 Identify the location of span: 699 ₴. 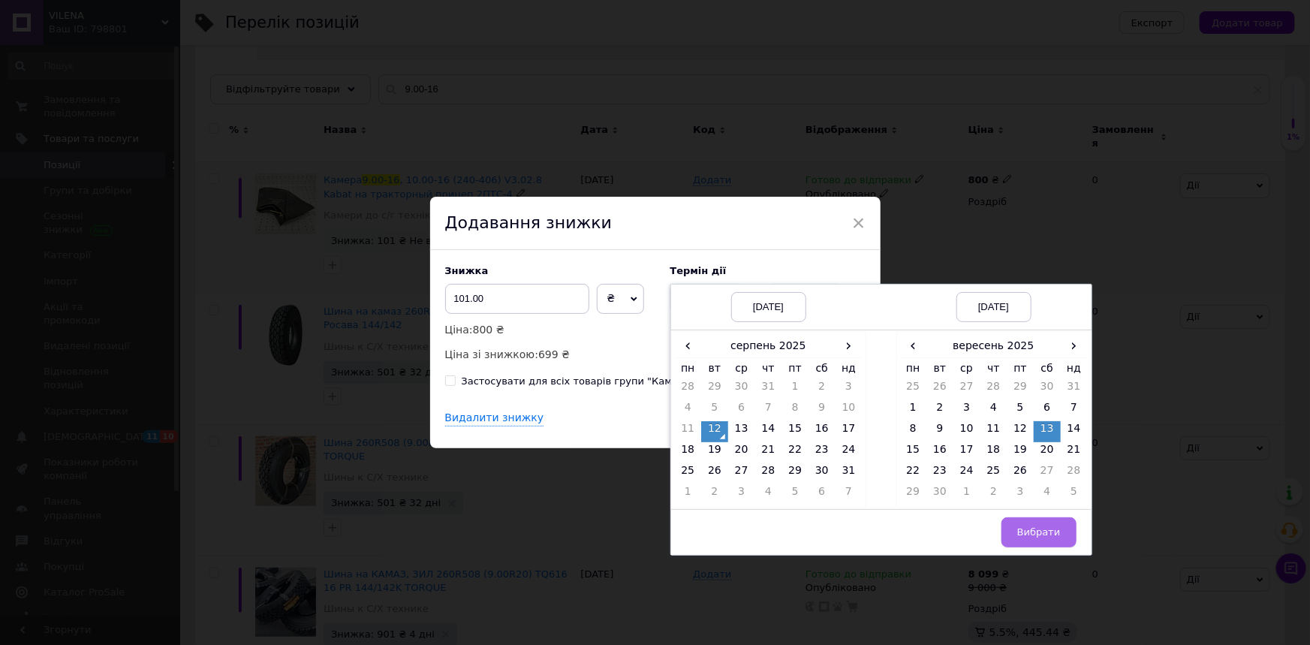
(554, 354).